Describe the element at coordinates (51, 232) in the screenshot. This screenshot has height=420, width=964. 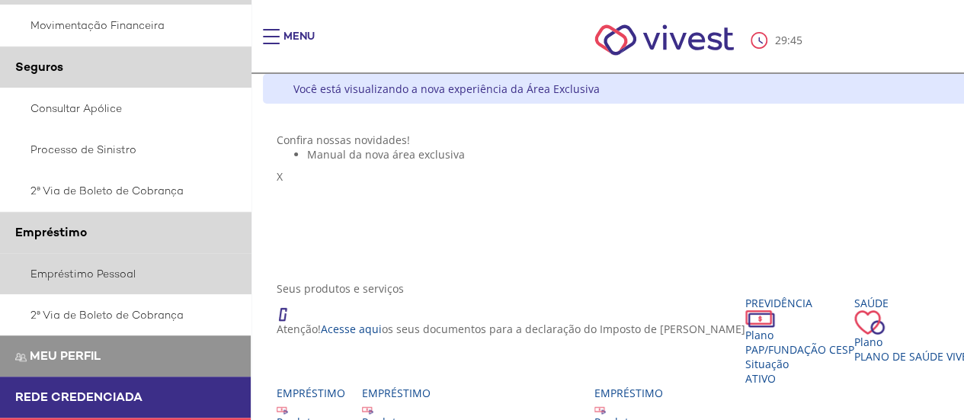
I see `span: Empréstimo` at that location.